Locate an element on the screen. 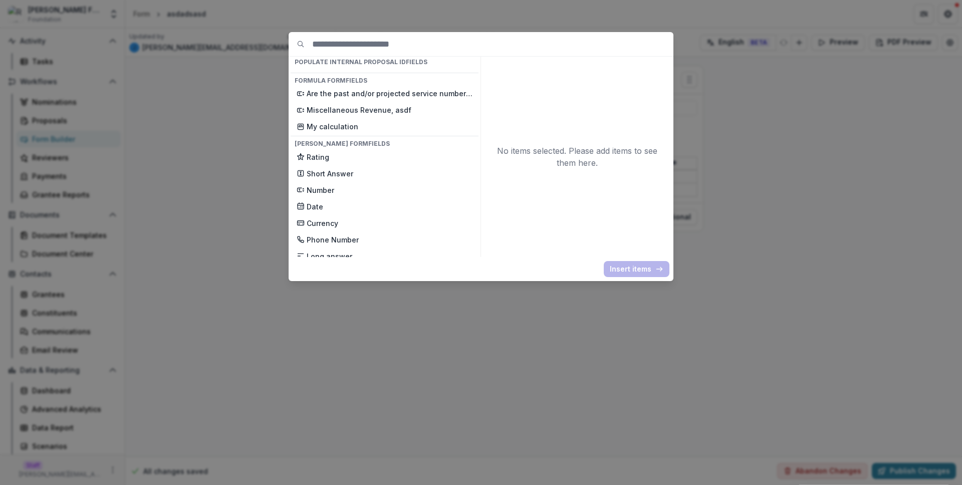 This screenshot has width=962, height=485. button: Insert items is located at coordinates (636, 269).